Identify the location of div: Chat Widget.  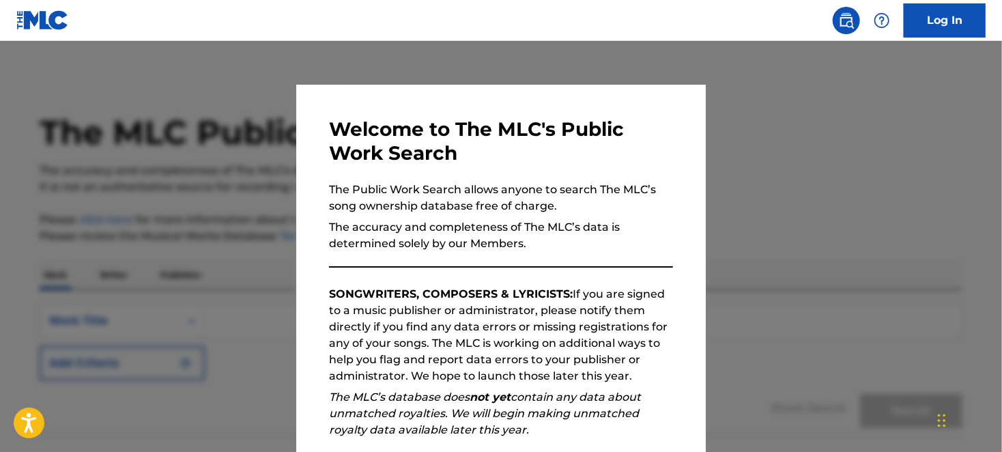
(967, 419).